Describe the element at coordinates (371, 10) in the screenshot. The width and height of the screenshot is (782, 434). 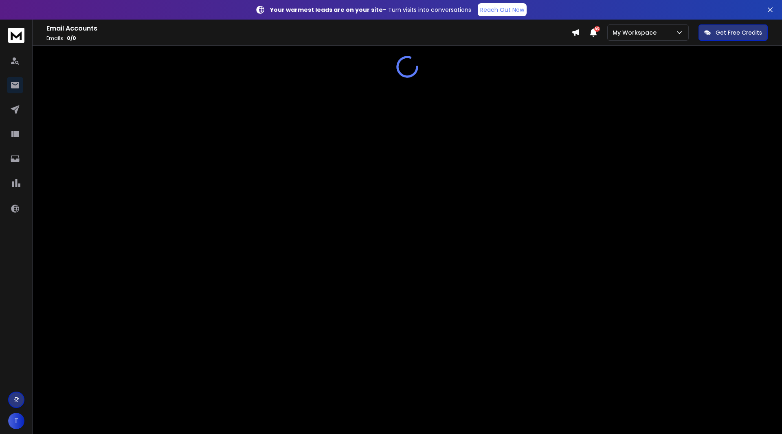
I see `p: – Turn visits into conversations` at that location.